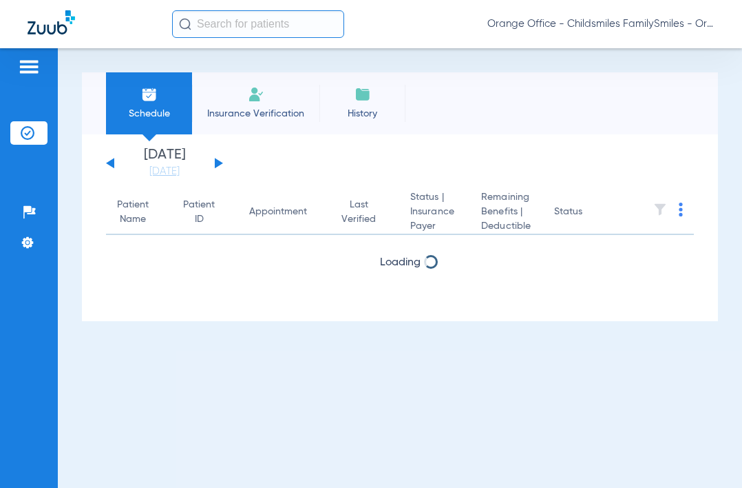 The height and width of the screenshot is (488, 742). What do you see at coordinates (363, 94) in the screenshot?
I see `img: History` at bounding box center [363, 94].